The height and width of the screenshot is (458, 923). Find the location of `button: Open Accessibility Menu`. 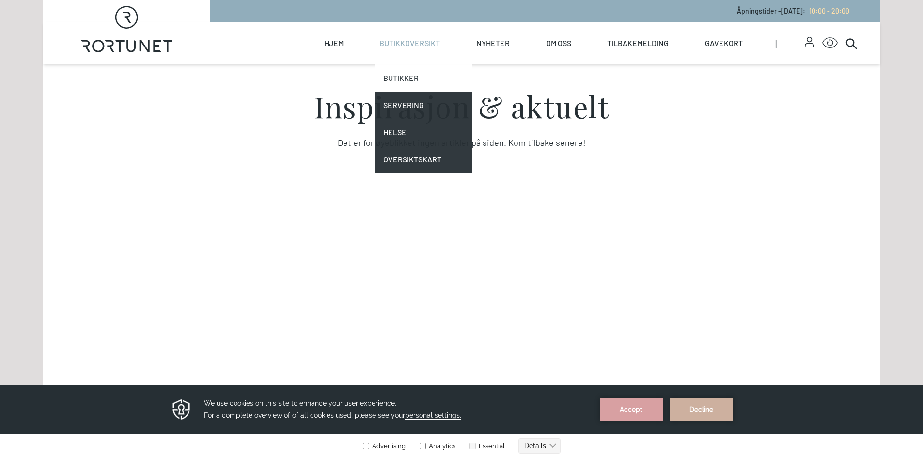

button: Open Accessibility Menu is located at coordinates (830, 43).